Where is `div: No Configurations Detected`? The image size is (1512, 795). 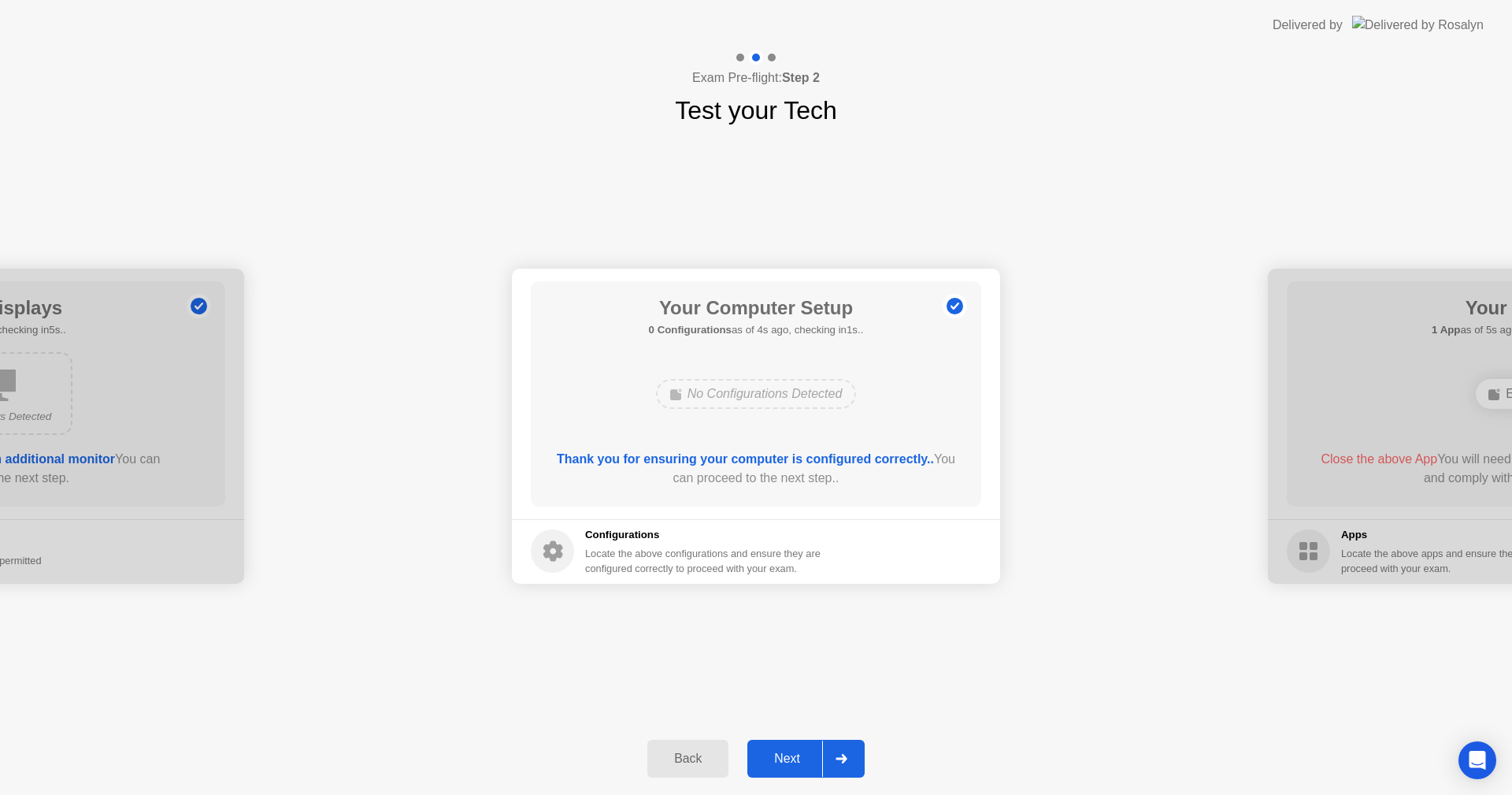
div: No Configurations Detected is located at coordinates (756, 394).